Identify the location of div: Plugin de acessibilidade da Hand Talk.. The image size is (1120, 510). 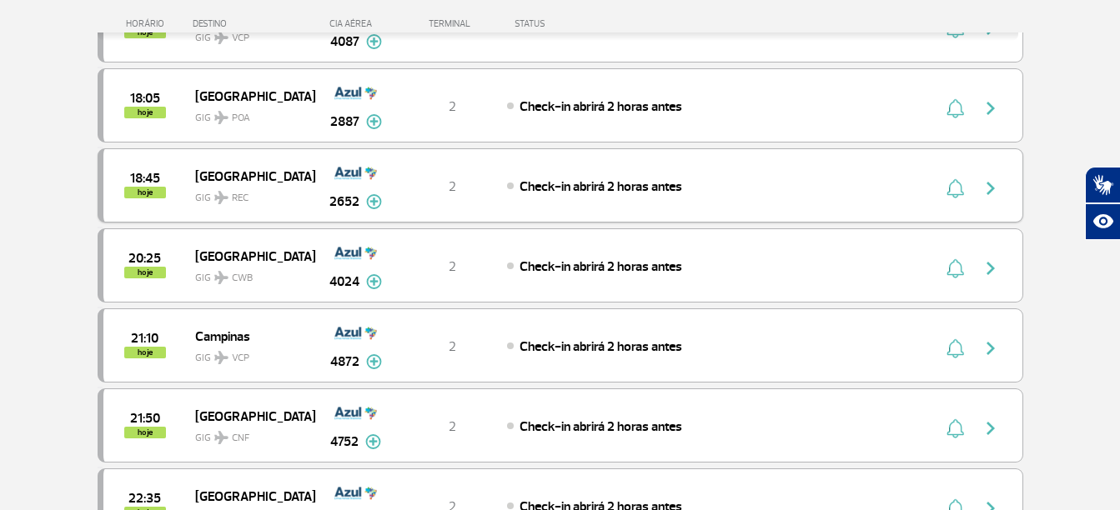
(1102, 203).